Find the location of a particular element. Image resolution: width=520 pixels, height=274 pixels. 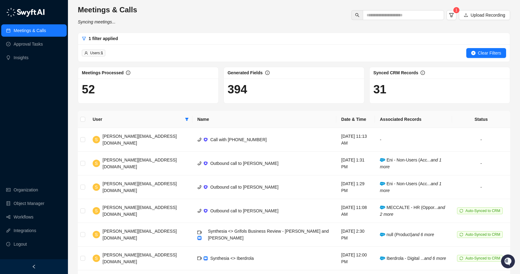

a: 📚Docs is located at coordinates (15, 90).